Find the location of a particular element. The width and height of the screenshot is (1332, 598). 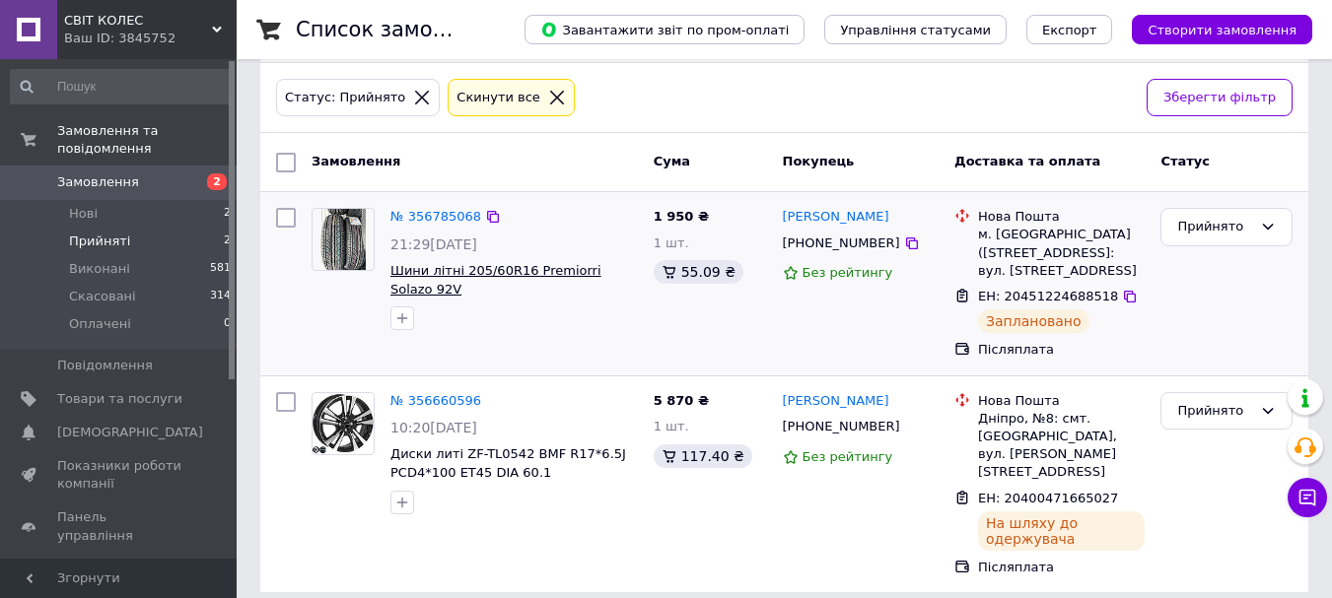

span: 1 950 ₴ is located at coordinates (681, 216).